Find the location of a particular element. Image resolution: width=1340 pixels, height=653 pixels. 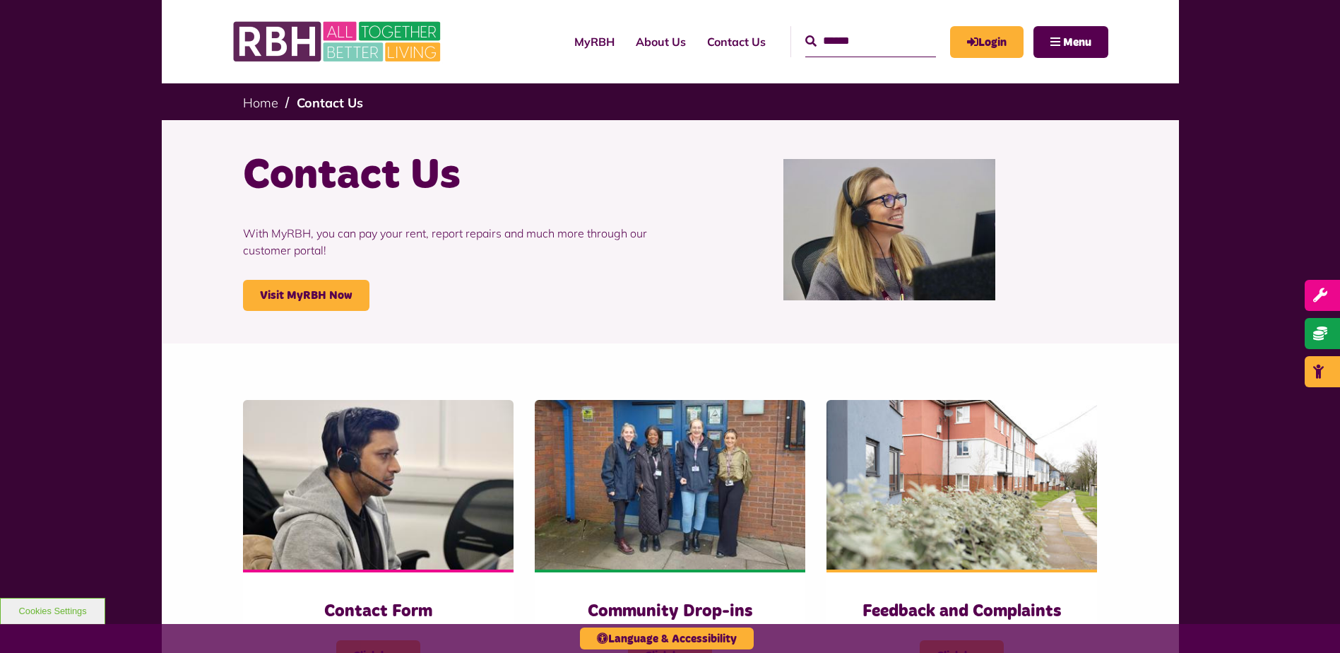

p: With MyRBH, you can pay your rent, report repairs and much more through our customer portal! is located at coordinates (451, 242).